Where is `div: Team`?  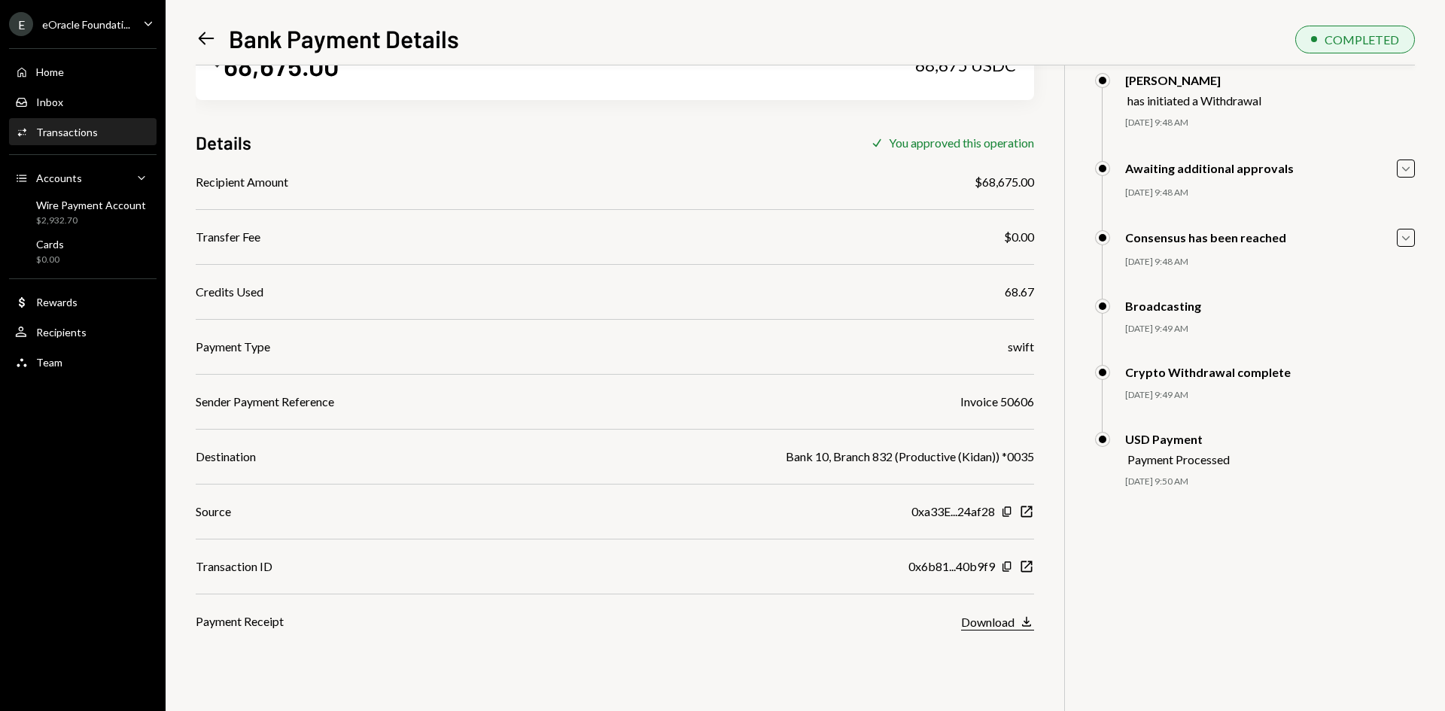
div: Team is located at coordinates (49, 362).